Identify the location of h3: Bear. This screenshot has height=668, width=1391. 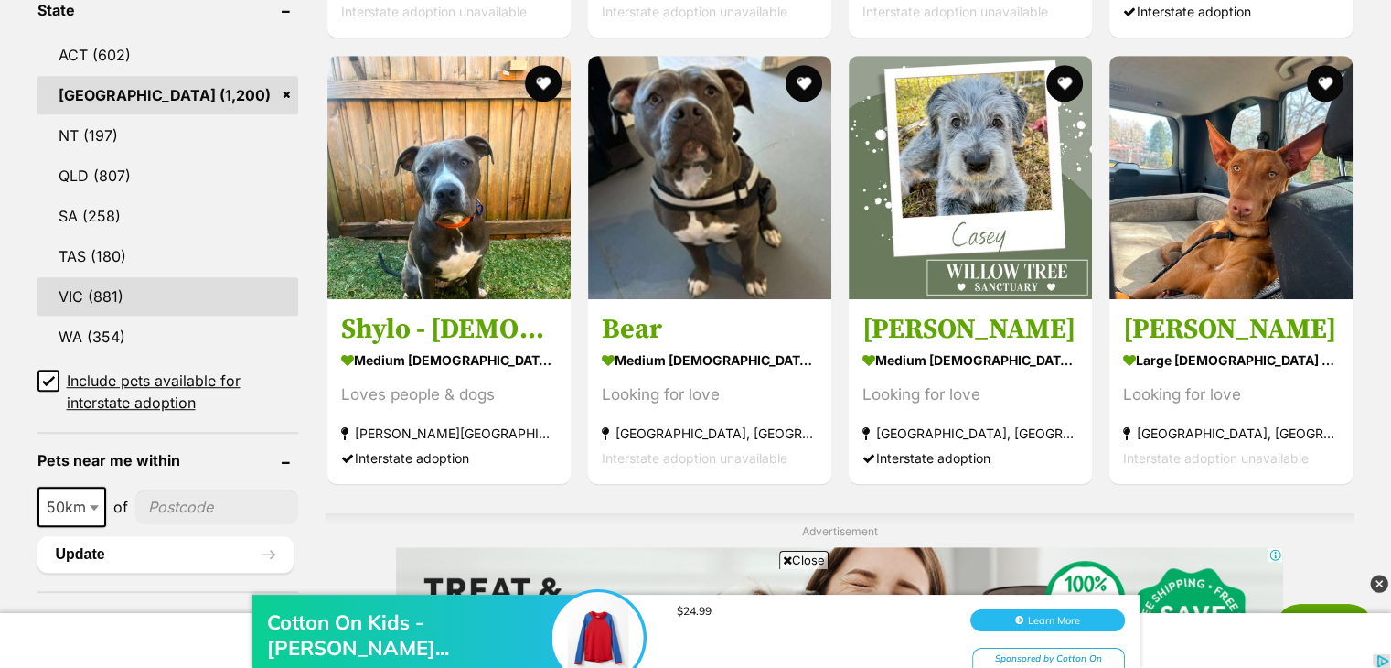
(710, 329).